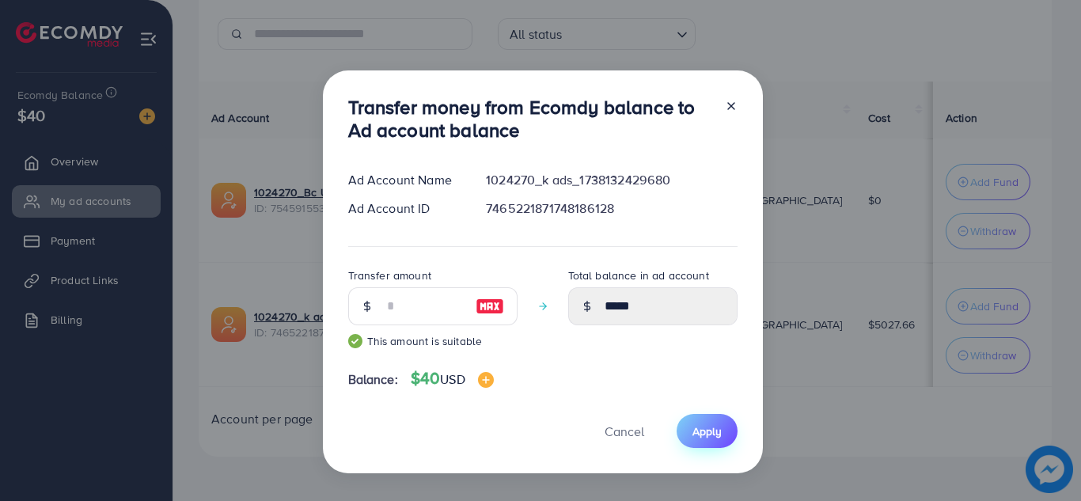 This screenshot has width=1081, height=501. I want to click on span: USD, so click(452, 379).